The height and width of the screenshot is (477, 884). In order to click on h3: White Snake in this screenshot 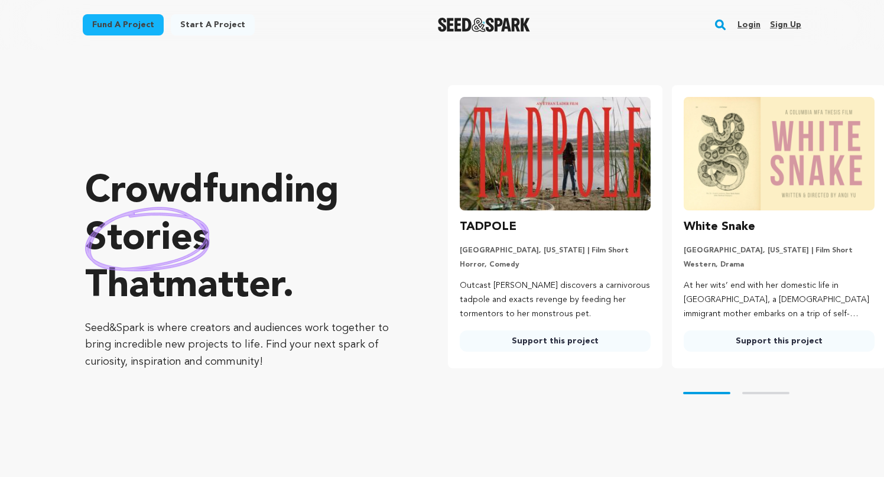, I will do `click(719, 227)`.